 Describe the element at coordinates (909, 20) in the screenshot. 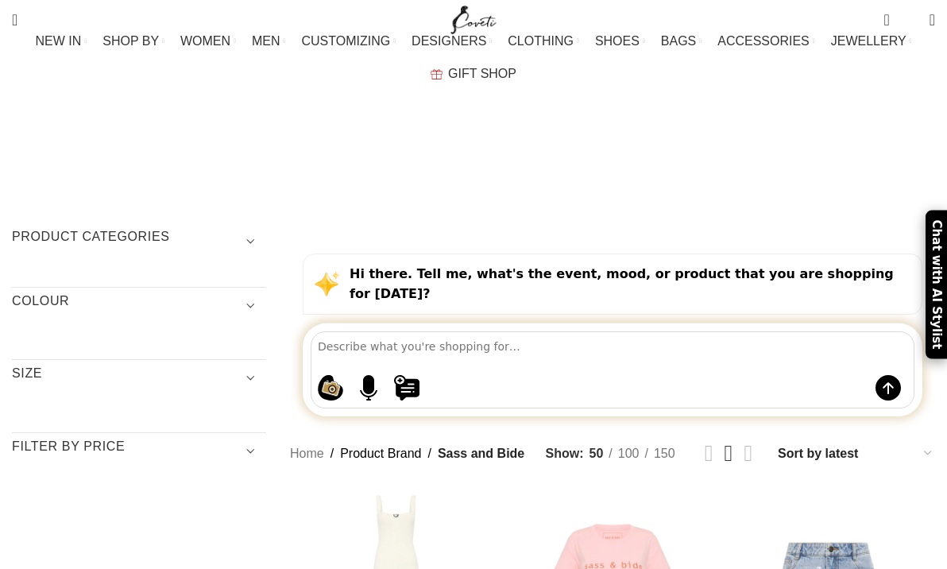

I see `div: My Wishlist` at that location.